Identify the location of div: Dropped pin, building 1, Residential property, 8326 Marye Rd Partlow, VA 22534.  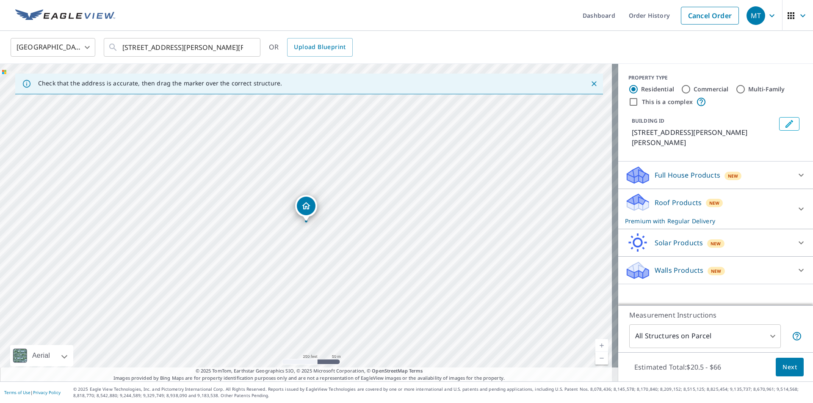
(306, 208).